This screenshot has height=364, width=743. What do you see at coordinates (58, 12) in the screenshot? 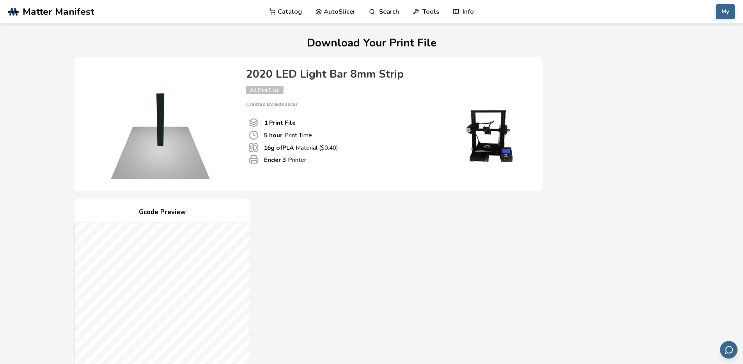
I see `span: Matter Manifest` at bounding box center [58, 12].